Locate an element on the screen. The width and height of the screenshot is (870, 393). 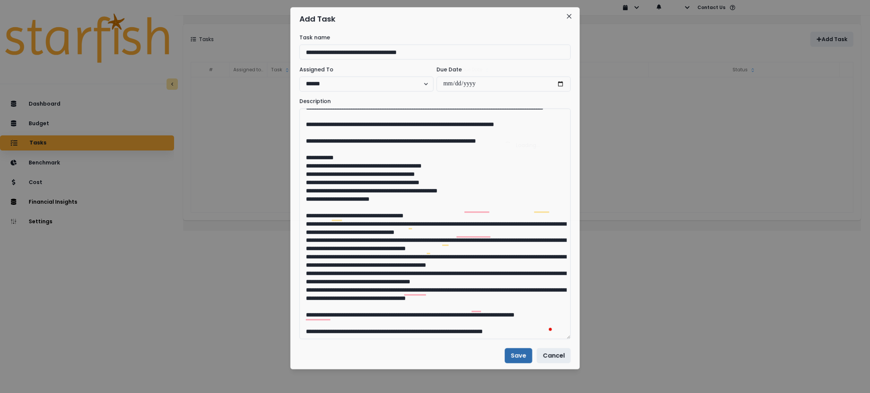
label: Assigned To is located at coordinates (364, 69).